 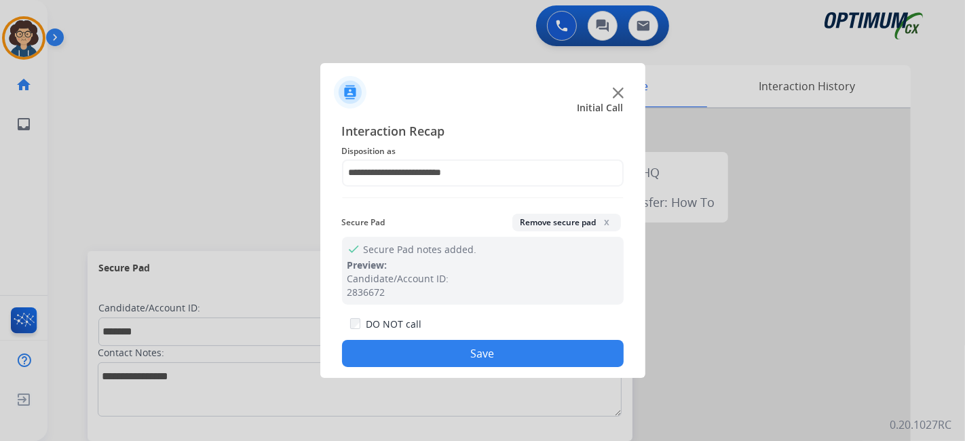 I want to click on span: Secure Pad, so click(x=364, y=223).